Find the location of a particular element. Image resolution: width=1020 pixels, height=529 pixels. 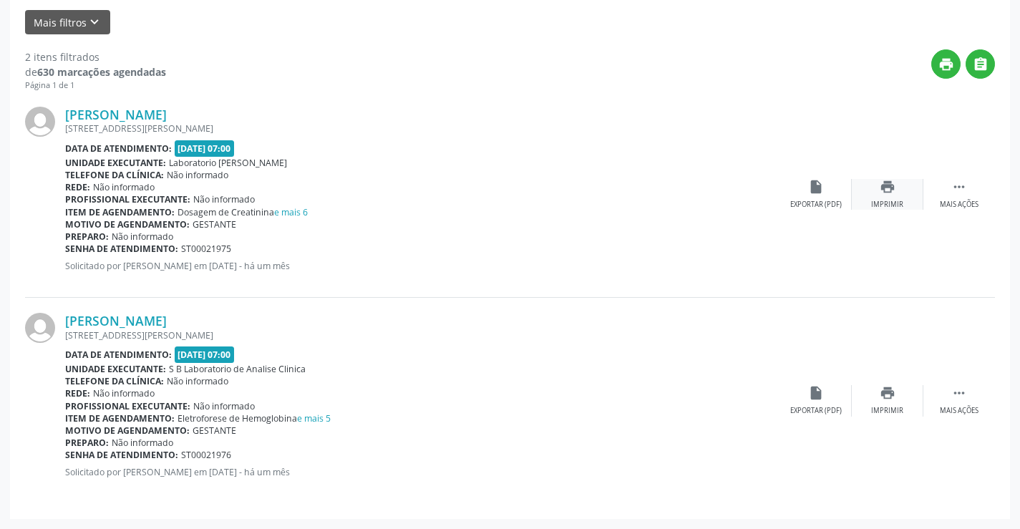

span: ST00021975 is located at coordinates (206, 248).